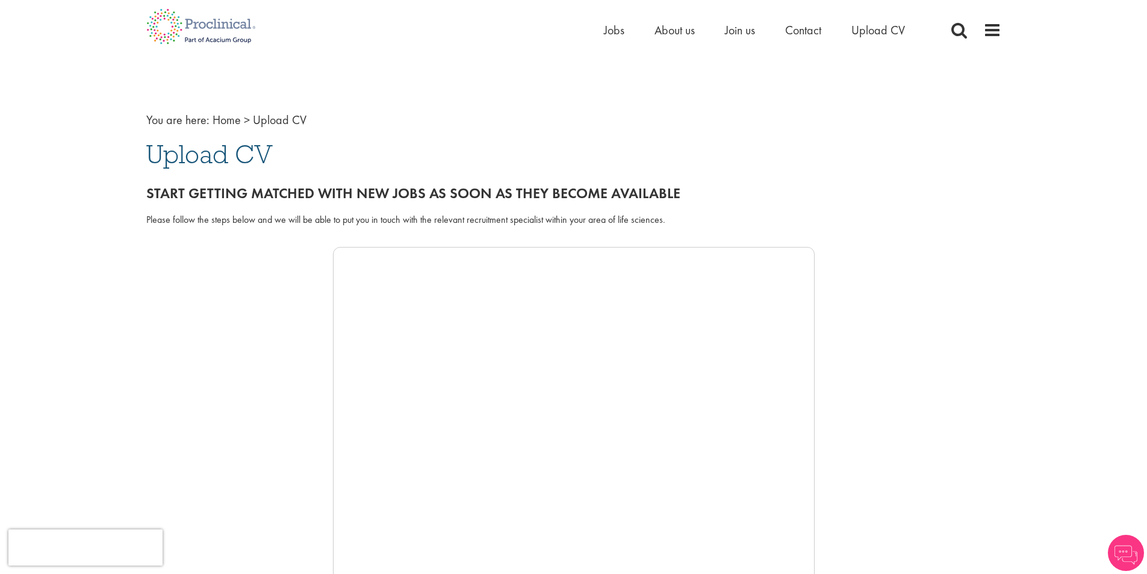  Describe the element at coordinates (226, 120) in the screenshot. I see `a: breadcrumb link` at that location.